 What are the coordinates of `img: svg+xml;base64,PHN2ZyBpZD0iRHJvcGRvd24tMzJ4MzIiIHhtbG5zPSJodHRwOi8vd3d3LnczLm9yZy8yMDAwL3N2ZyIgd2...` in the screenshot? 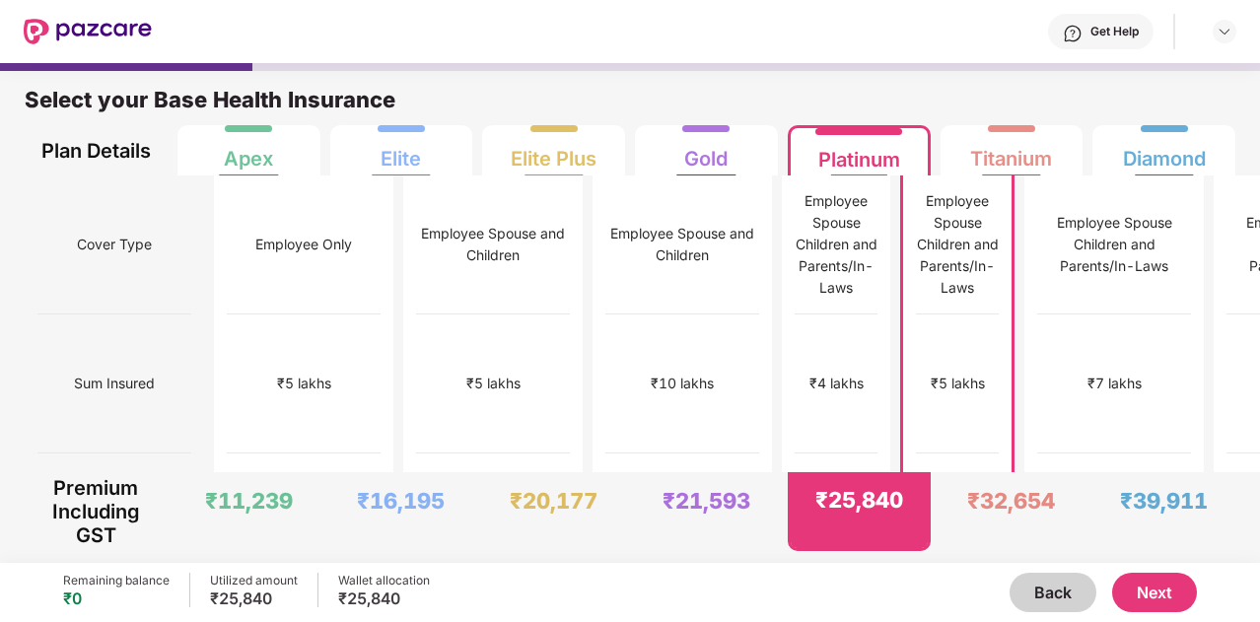 It's located at (1224, 32).